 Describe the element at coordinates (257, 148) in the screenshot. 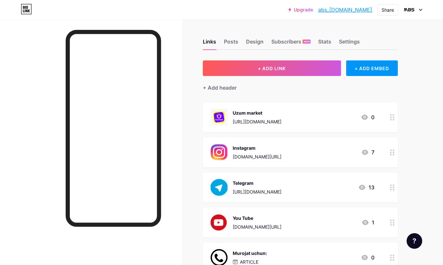

I see `div: Instagram` at that location.